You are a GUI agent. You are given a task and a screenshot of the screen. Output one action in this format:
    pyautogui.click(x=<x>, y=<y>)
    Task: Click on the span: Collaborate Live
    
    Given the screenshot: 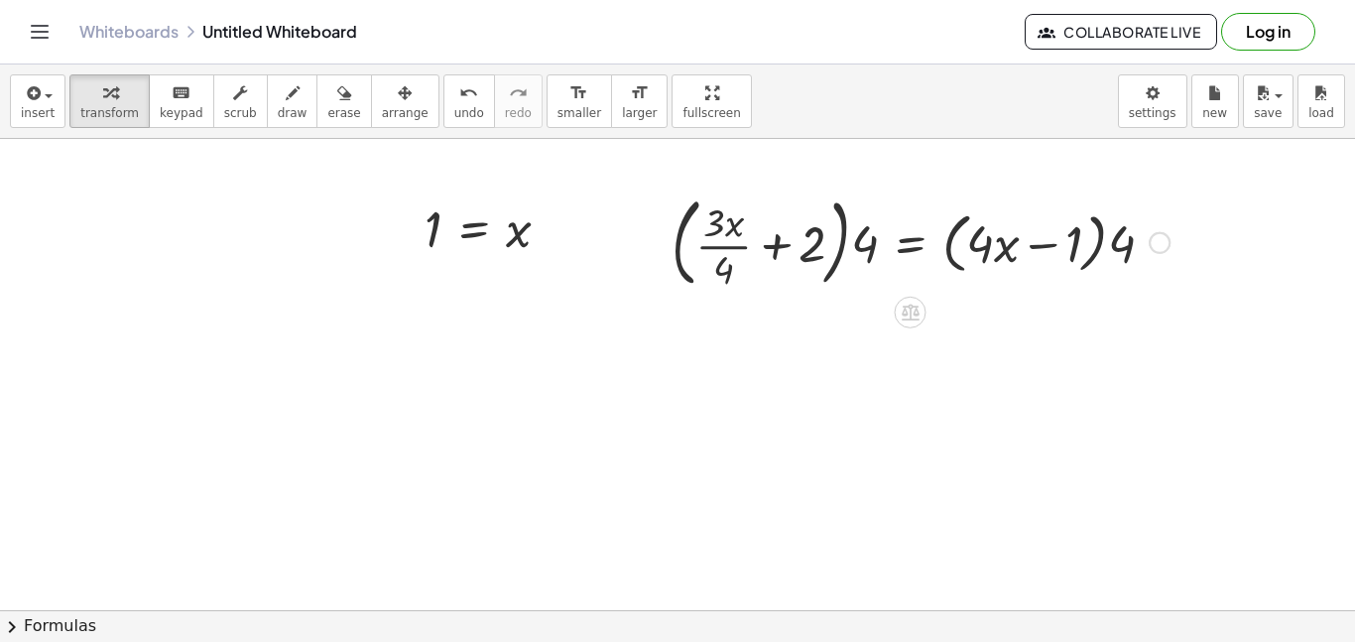 What is the action you would take?
    pyautogui.click(x=1121, y=32)
    